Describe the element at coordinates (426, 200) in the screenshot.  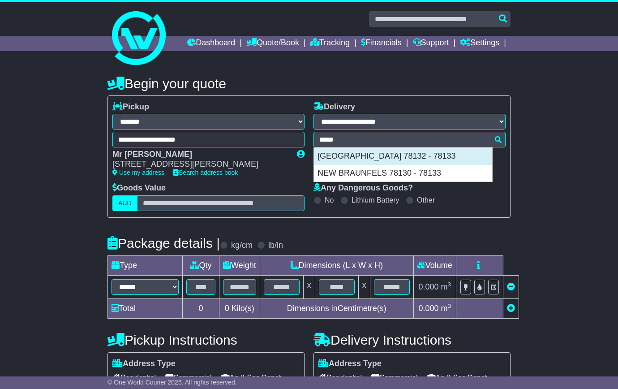
I see `label: Other` at that location.